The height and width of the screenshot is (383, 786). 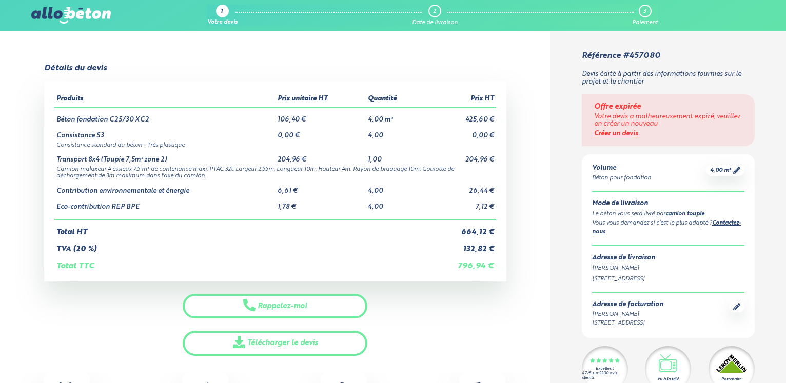 I want to click on td: 4,00 m³, so click(x=395, y=116).